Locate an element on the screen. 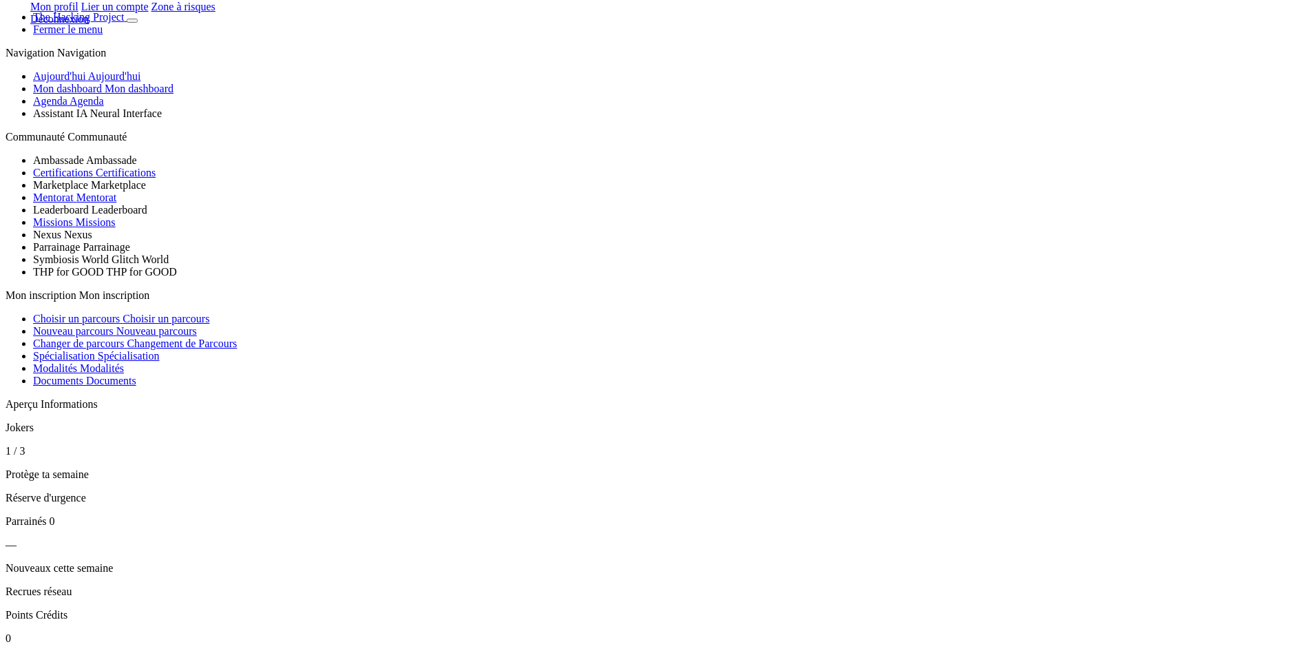 The width and height of the screenshot is (1315, 651). a: Déconnexion is located at coordinates (59, 19).